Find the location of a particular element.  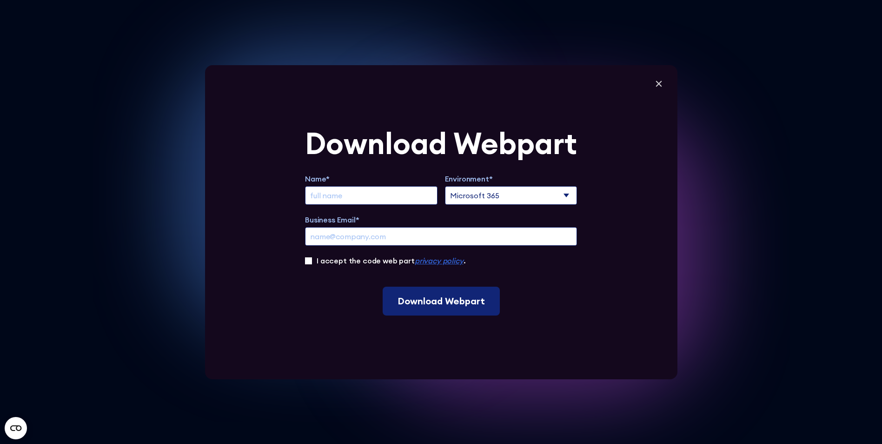

label: Business Email* is located at coordinates (441, 220).